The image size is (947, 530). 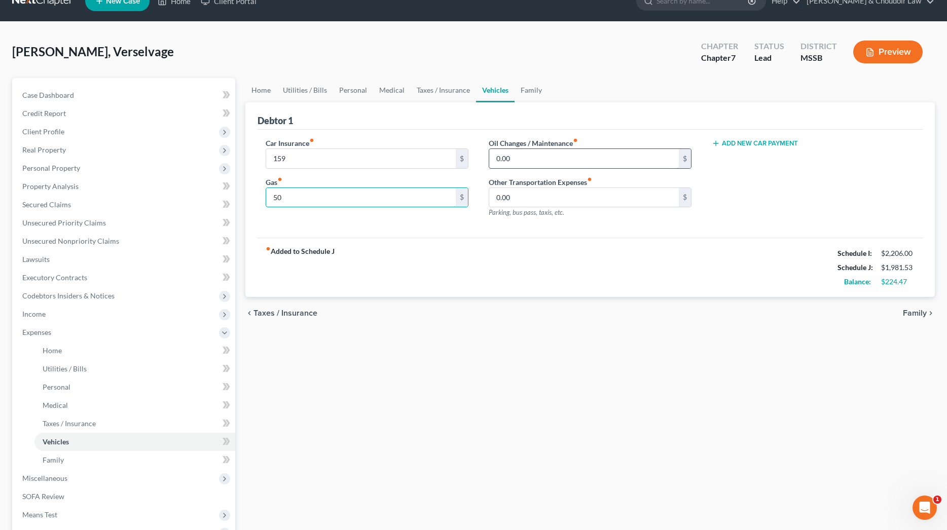 I want to click on label: Oil Changes / Maintenance, so click(x=533, y=143).